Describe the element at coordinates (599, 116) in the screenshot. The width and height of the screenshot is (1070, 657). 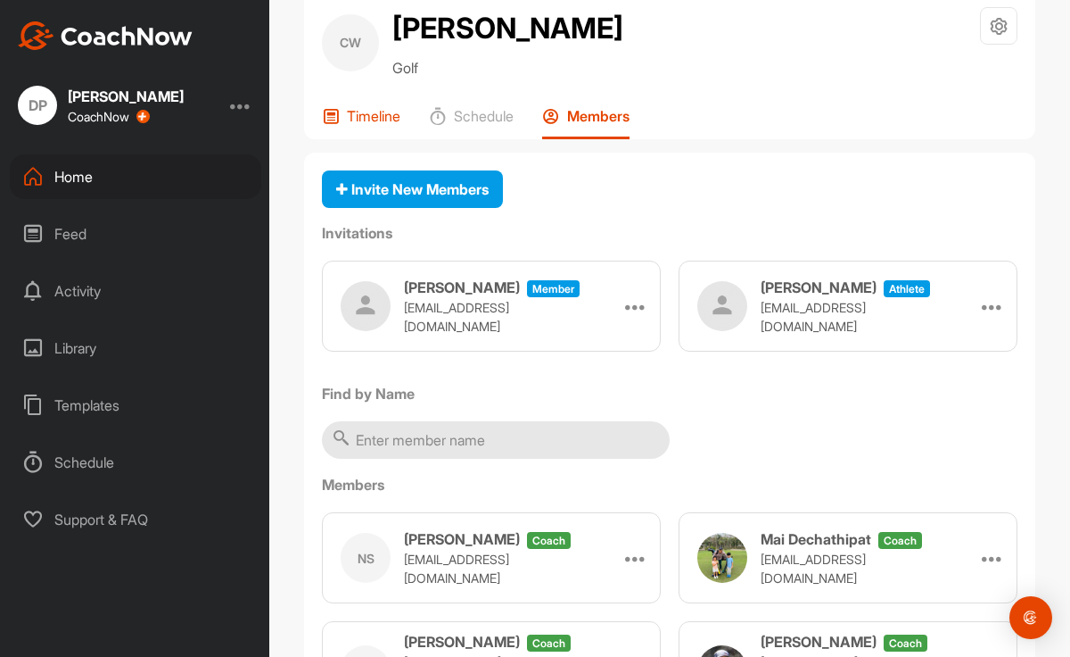
I see `p: Members` at that location.